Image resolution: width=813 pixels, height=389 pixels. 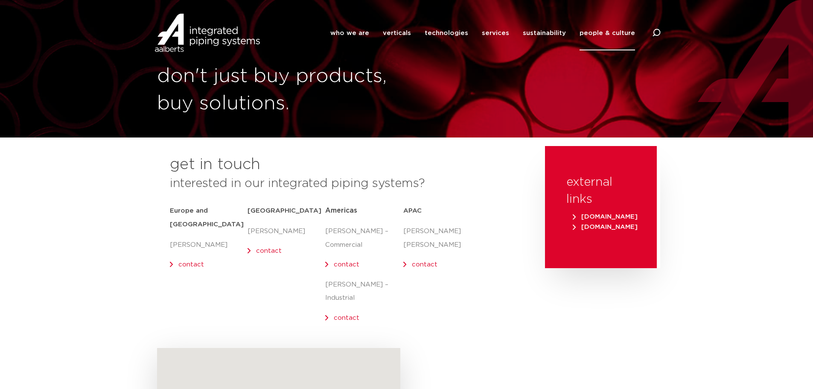 I want to click on a: technologies, so click(x=447, y=33).